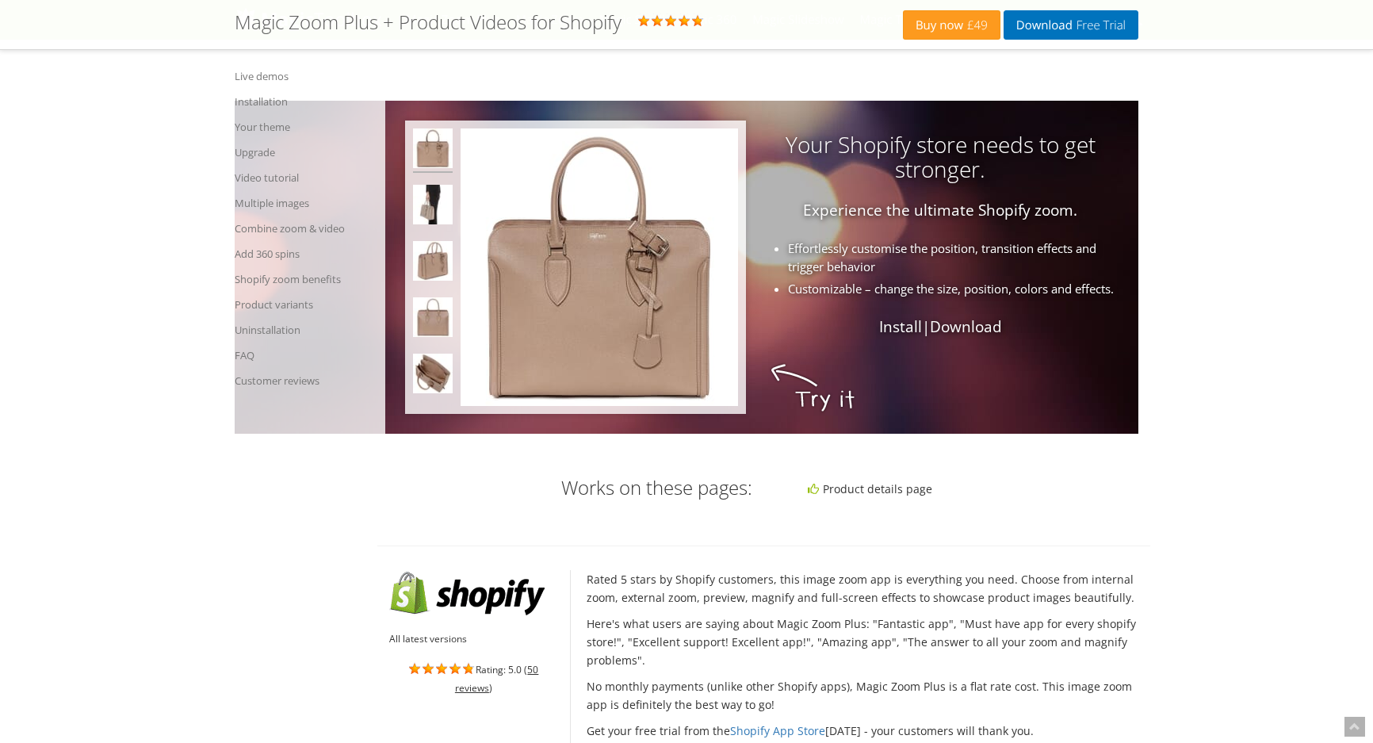  What do you see at coordinates (776, 289) in the screenshot?
I see `li: Customizable – change the size, position, colors and effects.` at bounding box center [776, 289].